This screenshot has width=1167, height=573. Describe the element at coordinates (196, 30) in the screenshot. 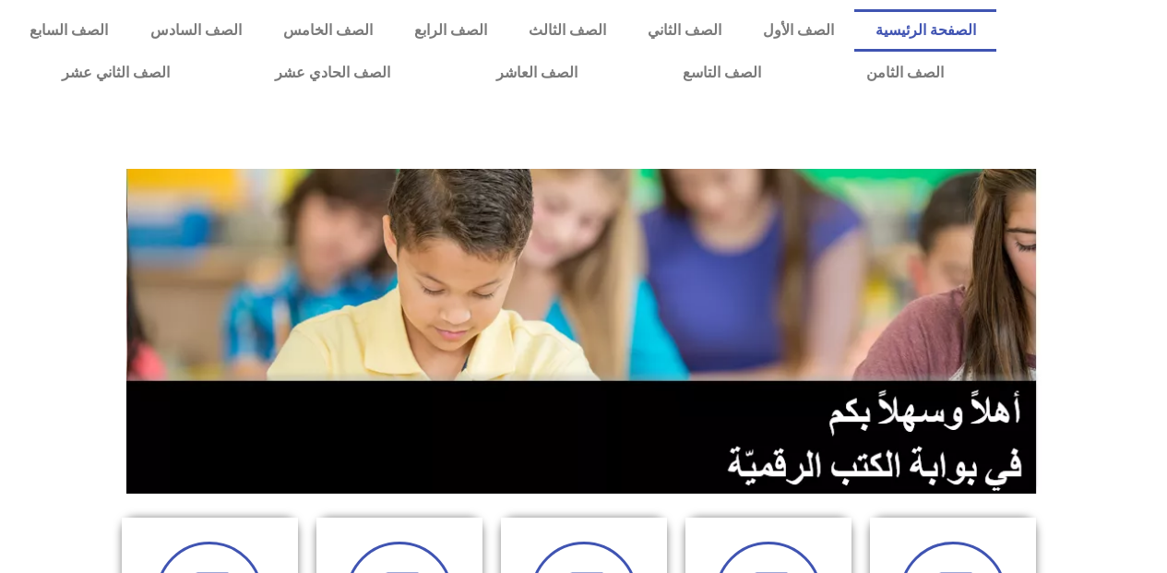

I see `a: الصف السادس` at that location.